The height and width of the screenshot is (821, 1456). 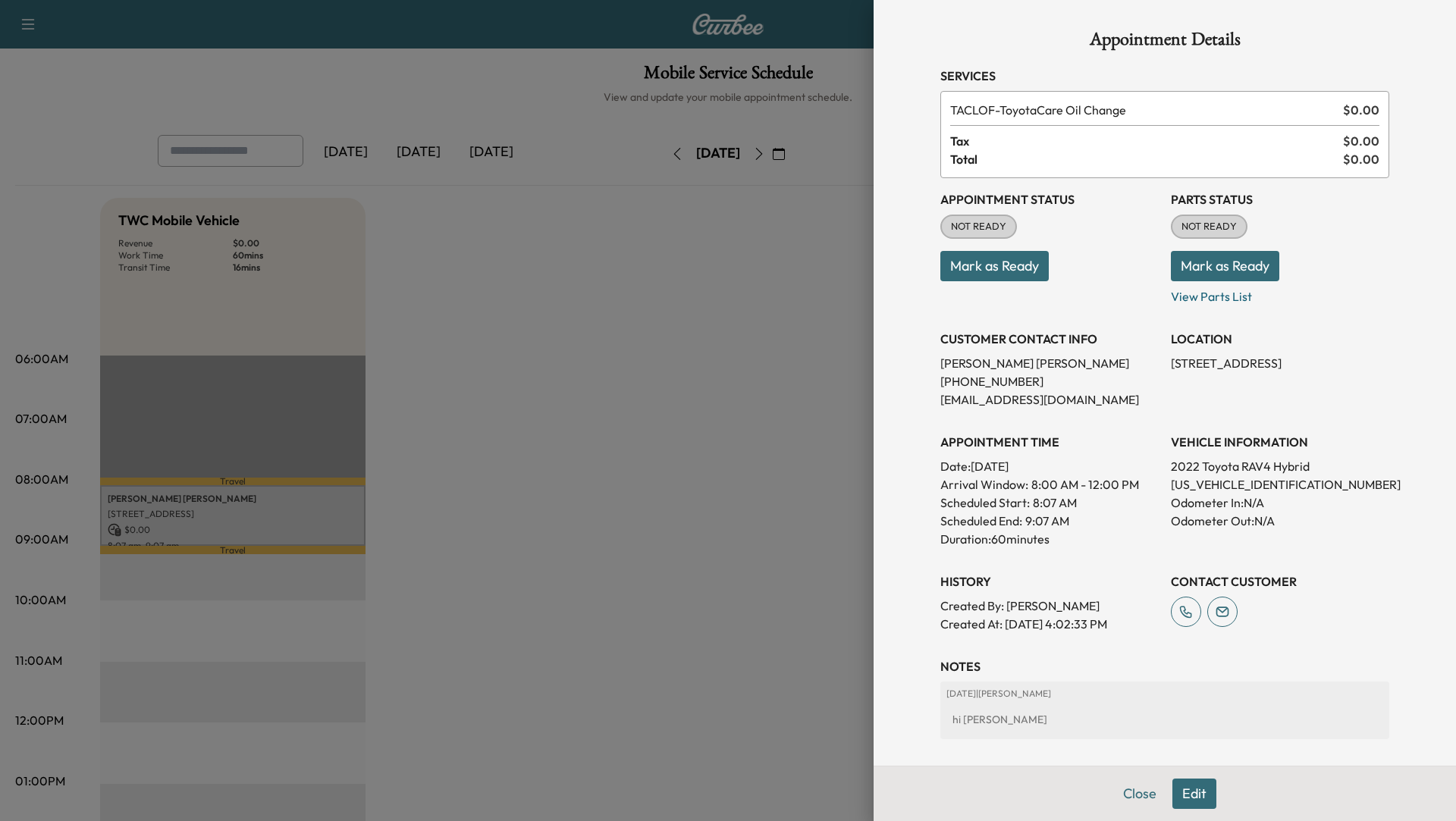 What do you see at coordinates (1055, 503) in the screenshot?
I see `p: 8:07 AM` at bounding box center [1055, 503].